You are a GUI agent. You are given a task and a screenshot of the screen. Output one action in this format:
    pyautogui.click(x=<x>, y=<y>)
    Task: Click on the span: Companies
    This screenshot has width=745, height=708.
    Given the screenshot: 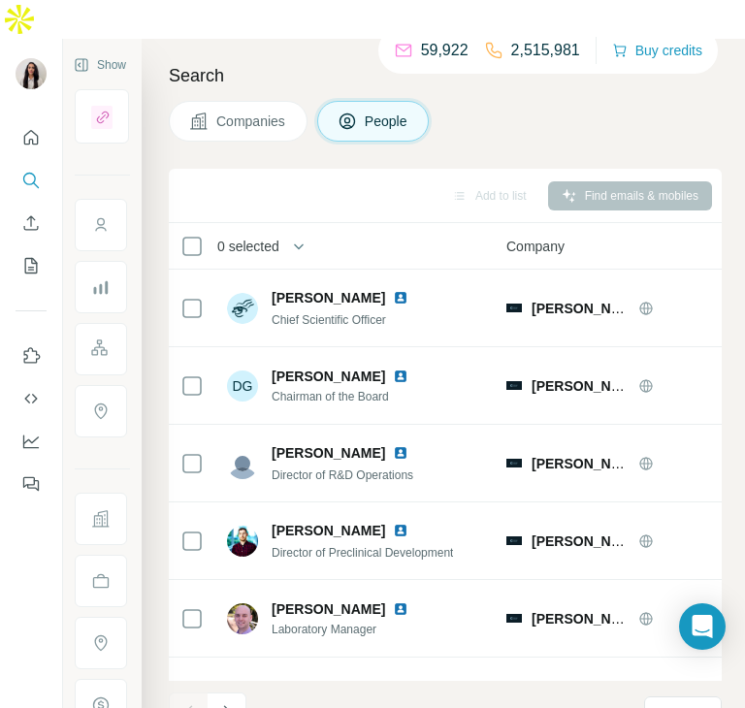 What is the action you would take?
    pyautogui.click(x=251, y=121)
    